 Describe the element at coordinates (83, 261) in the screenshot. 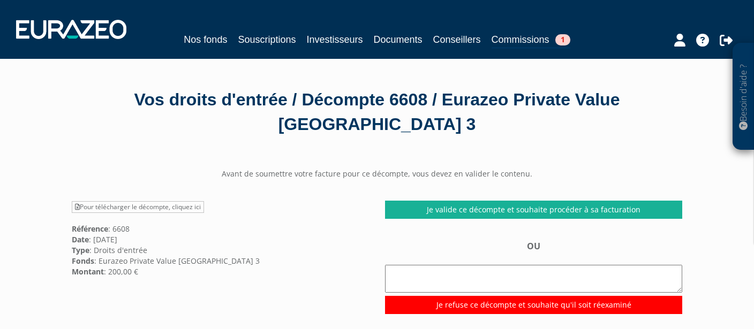

I see `strong: Fonds` at that location.